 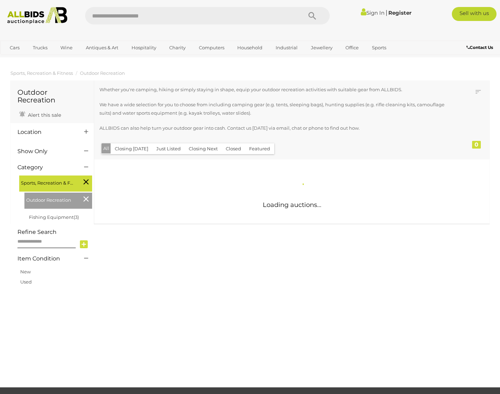 What do you see at coordinates (234, 148) in the screenshot?
I see `button: Closed` at bounding box center [234, 148].